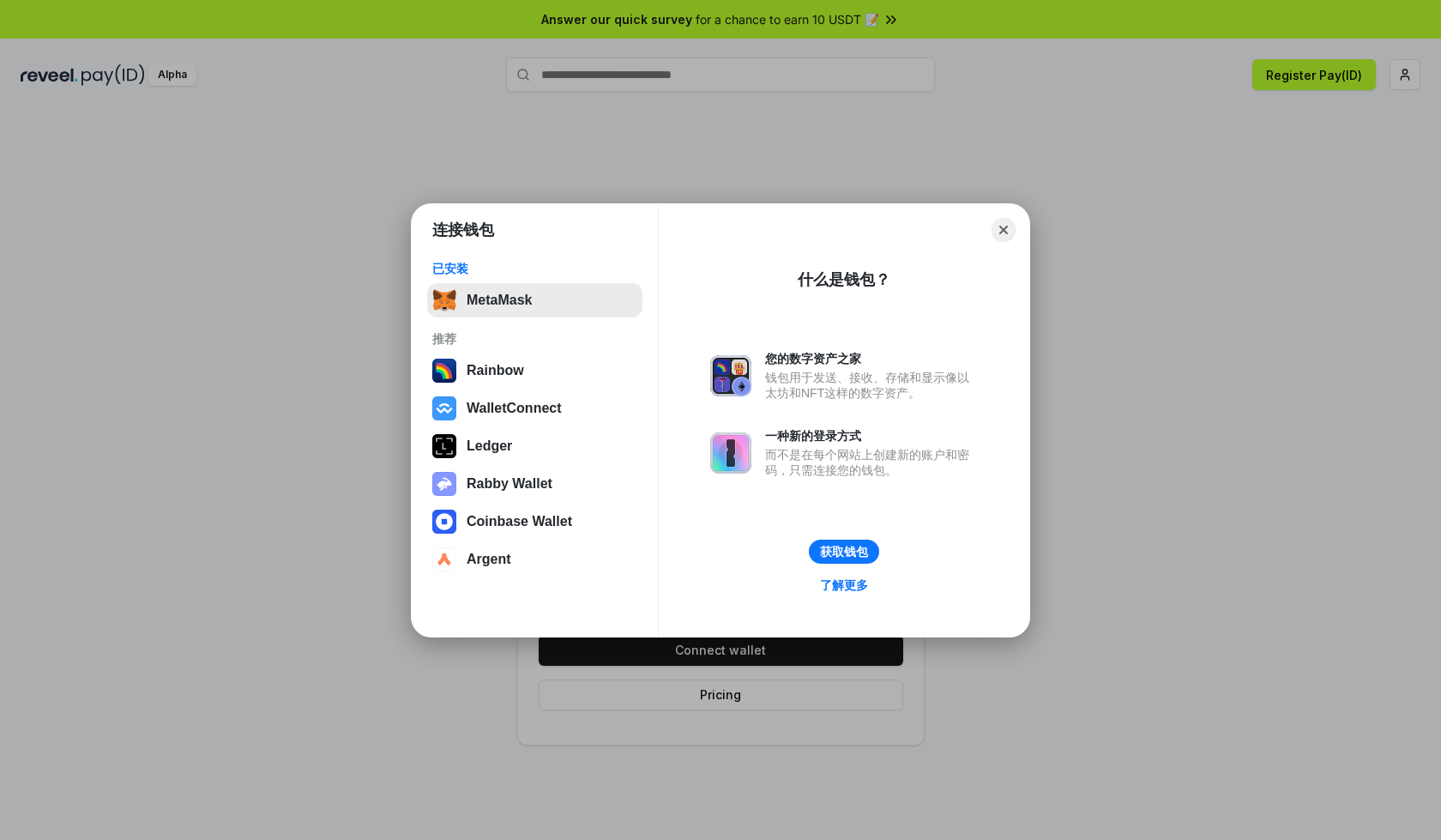  I want to click on div: 钱包用于发送、接收、存储和显示像以太坊和NFT这样的数字资产。, so click(872, 385).